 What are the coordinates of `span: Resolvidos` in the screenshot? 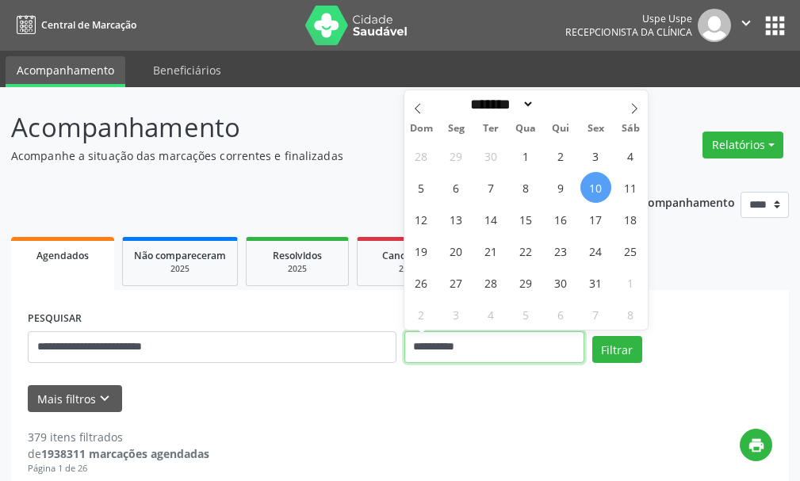 It's located at (297, 255).